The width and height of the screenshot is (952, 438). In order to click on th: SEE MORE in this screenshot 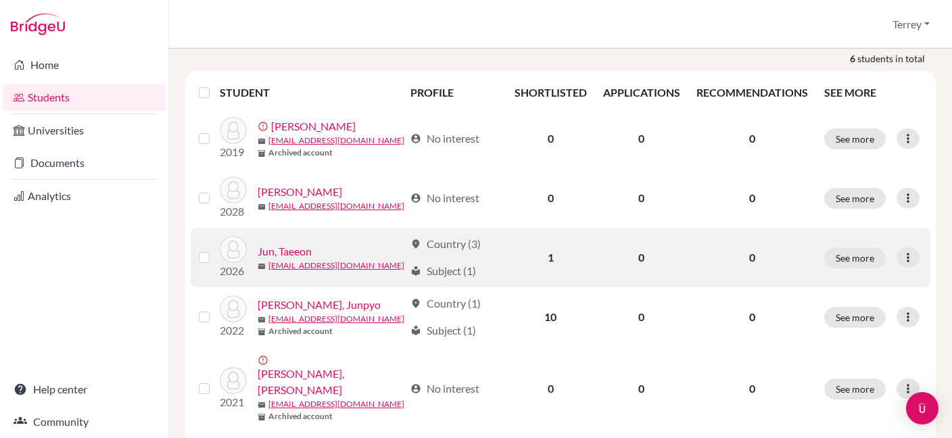, I will do `click(873, 93)`.